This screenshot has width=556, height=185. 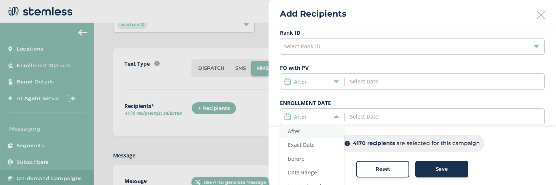 What do you see at coordinates (412, 103) in the screenshot?
I see `label: ENROLLMENT DATE` at bounding box center [412, 103].